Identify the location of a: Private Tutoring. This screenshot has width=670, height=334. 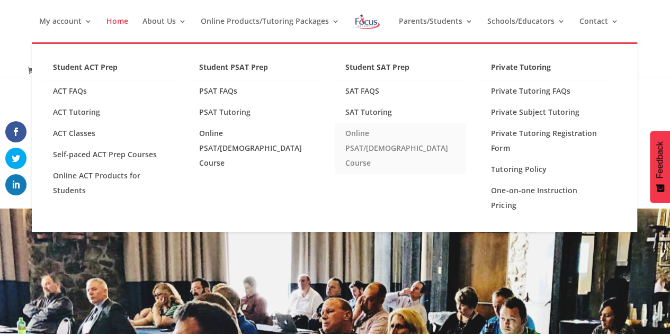
(546, 70).